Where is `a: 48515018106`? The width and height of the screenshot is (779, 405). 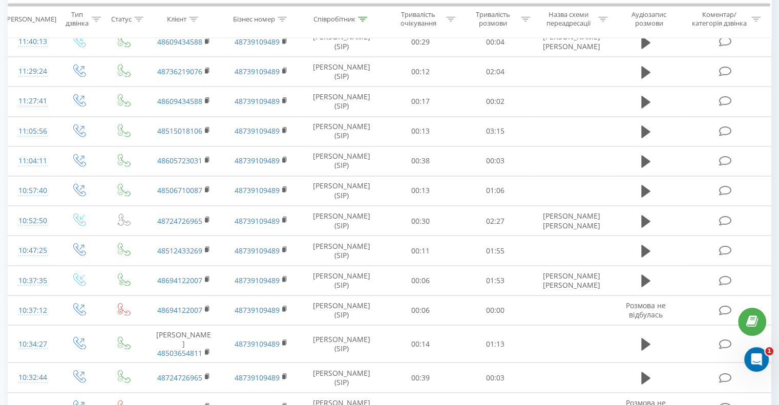
a: 48515018106 is located at coordinates (180, 131).